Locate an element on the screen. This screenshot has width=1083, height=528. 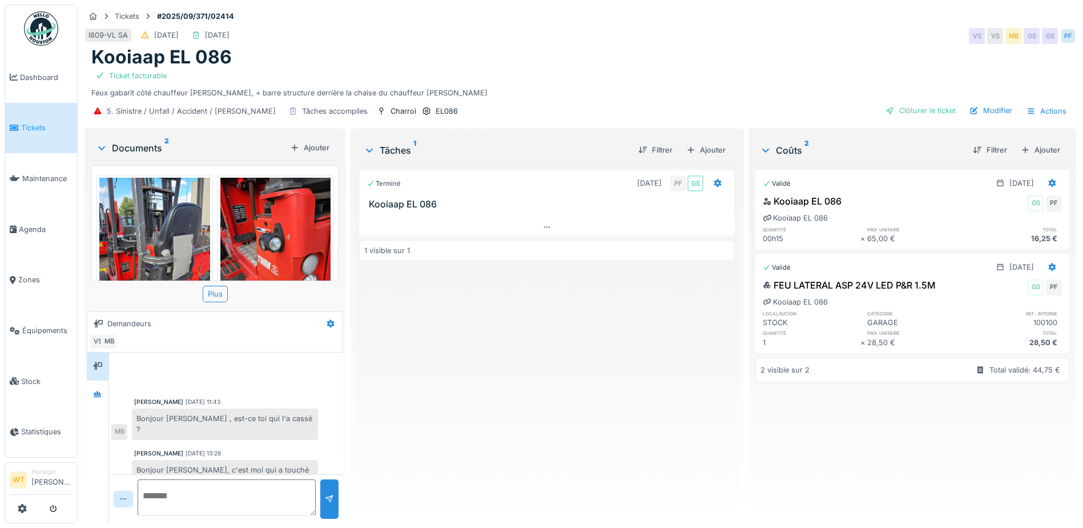
div: 16,25 € is located at coordinates (1014, 238).